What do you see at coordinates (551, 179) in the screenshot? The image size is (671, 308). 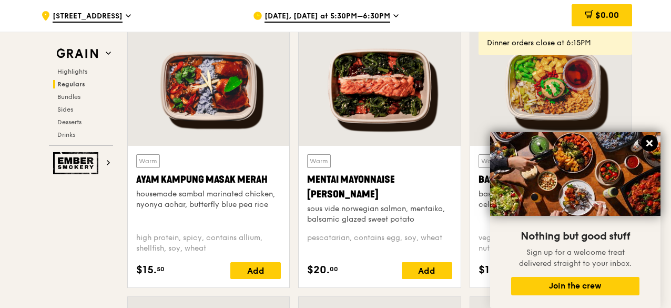 I see `div: Basil Thunder Tea Rice` at bounding box center [551, 179].